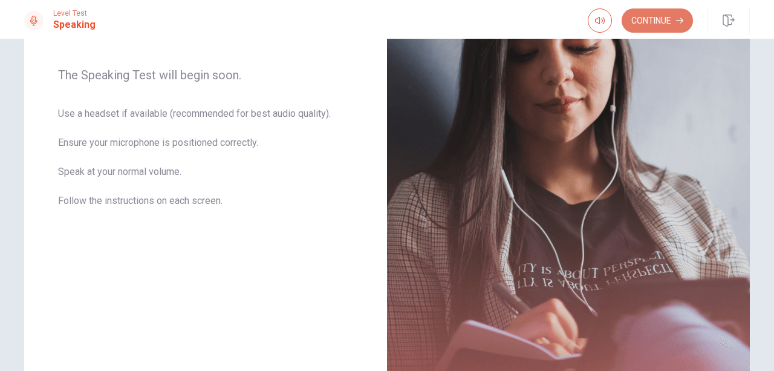 The height and width of the screenshot is (371, 774). What do you see at coordinates (206, 164) in the screenshot?
I see `span: Use a headset if available (recommended for best audio quality). Ensure your microphone is positi...` at bounding box center [206, 164].